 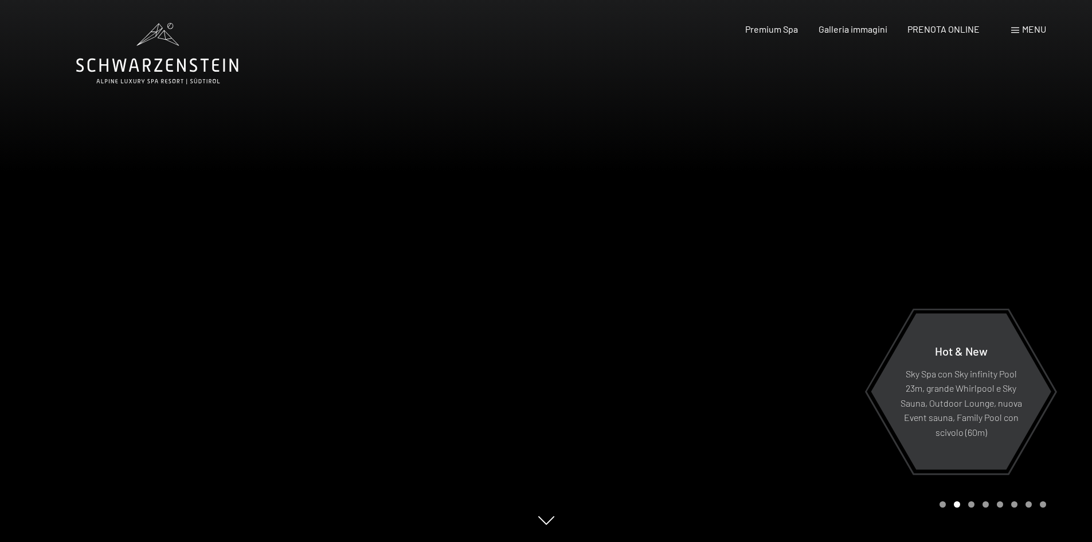 What do you see at coordinates (1034, 29) in the screenshot?
I see `span: Menu` at bounding box center [1034, 29].